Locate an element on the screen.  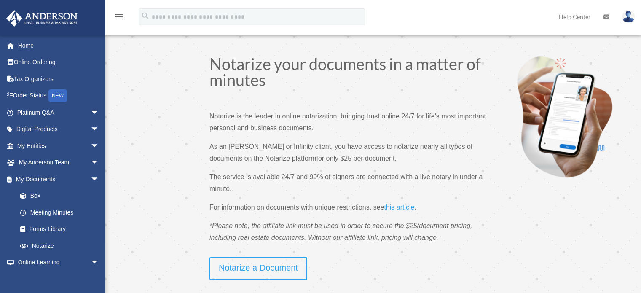
a: Notarize a Document is located at coordinates (258, 268).